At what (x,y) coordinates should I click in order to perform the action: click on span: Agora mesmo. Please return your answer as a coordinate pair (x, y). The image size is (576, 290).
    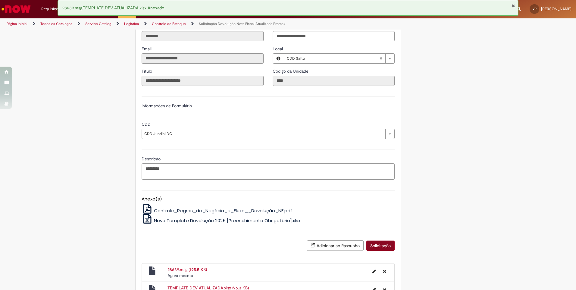
    Looking at the image, I should click on (180, 275).